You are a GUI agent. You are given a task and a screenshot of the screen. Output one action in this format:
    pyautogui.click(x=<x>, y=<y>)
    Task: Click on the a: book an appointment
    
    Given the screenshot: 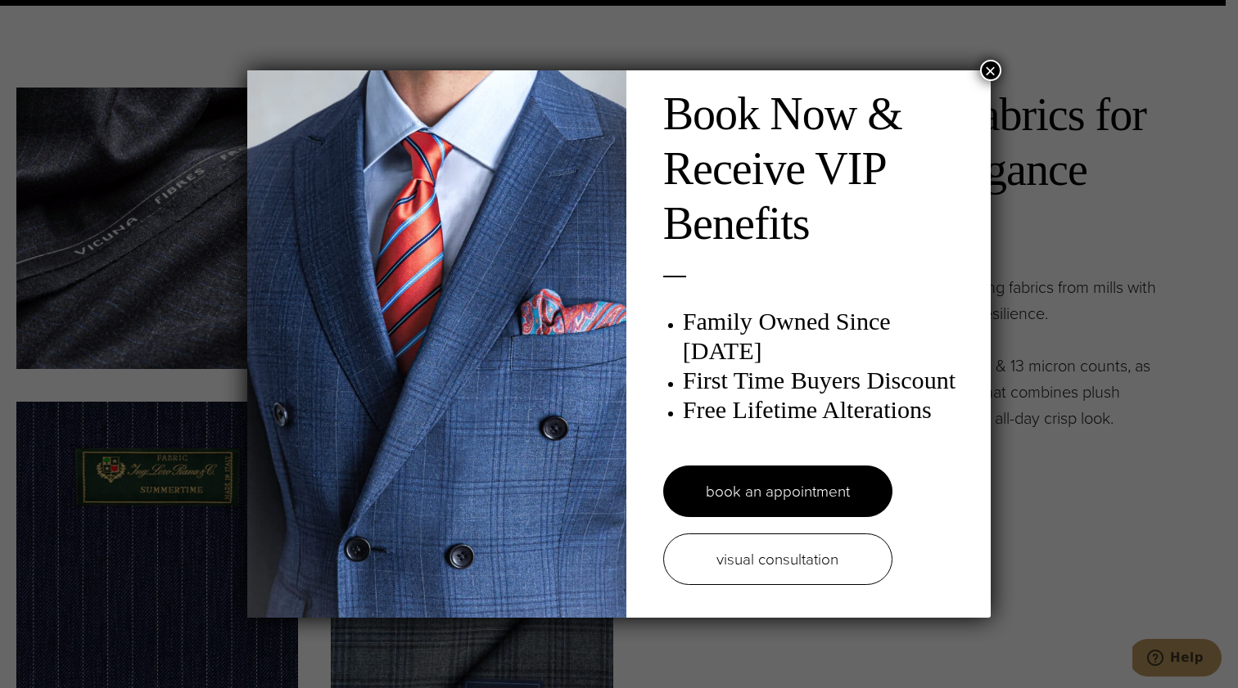 What is the action you would take?
    pyautogui.click(x=778, y=491)
    